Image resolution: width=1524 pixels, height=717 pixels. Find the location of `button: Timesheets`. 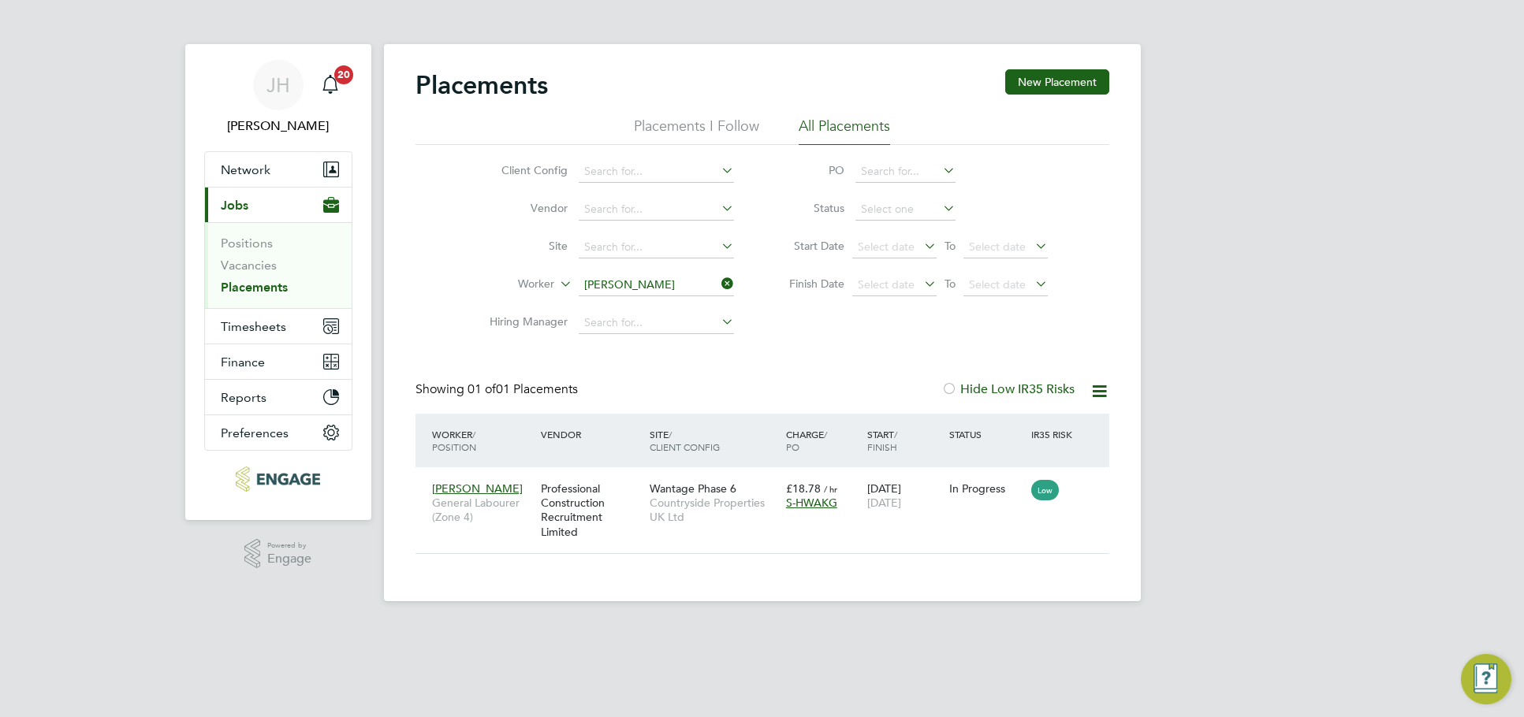

button: Timesheets is located at coordinates (278, 326).